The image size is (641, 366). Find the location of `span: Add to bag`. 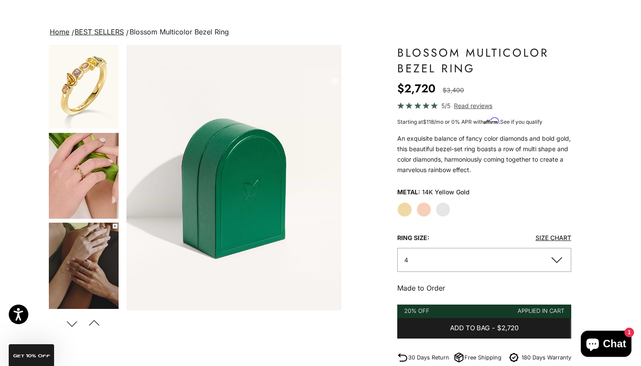

span: Add to bag is located at coordinates (470, 328).